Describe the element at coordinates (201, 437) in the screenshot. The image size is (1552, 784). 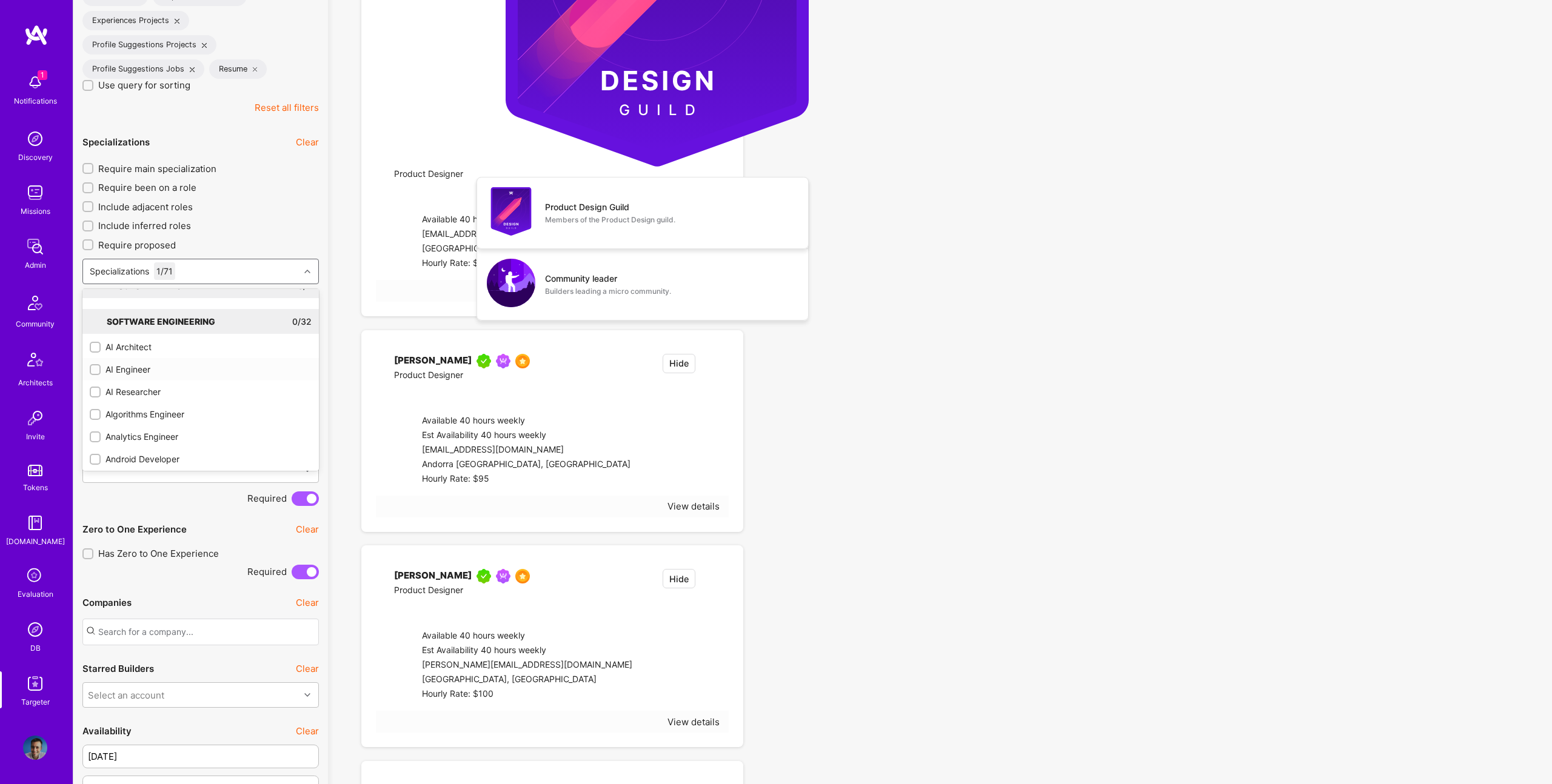
I see `div: Analytics Engineer` at that location.